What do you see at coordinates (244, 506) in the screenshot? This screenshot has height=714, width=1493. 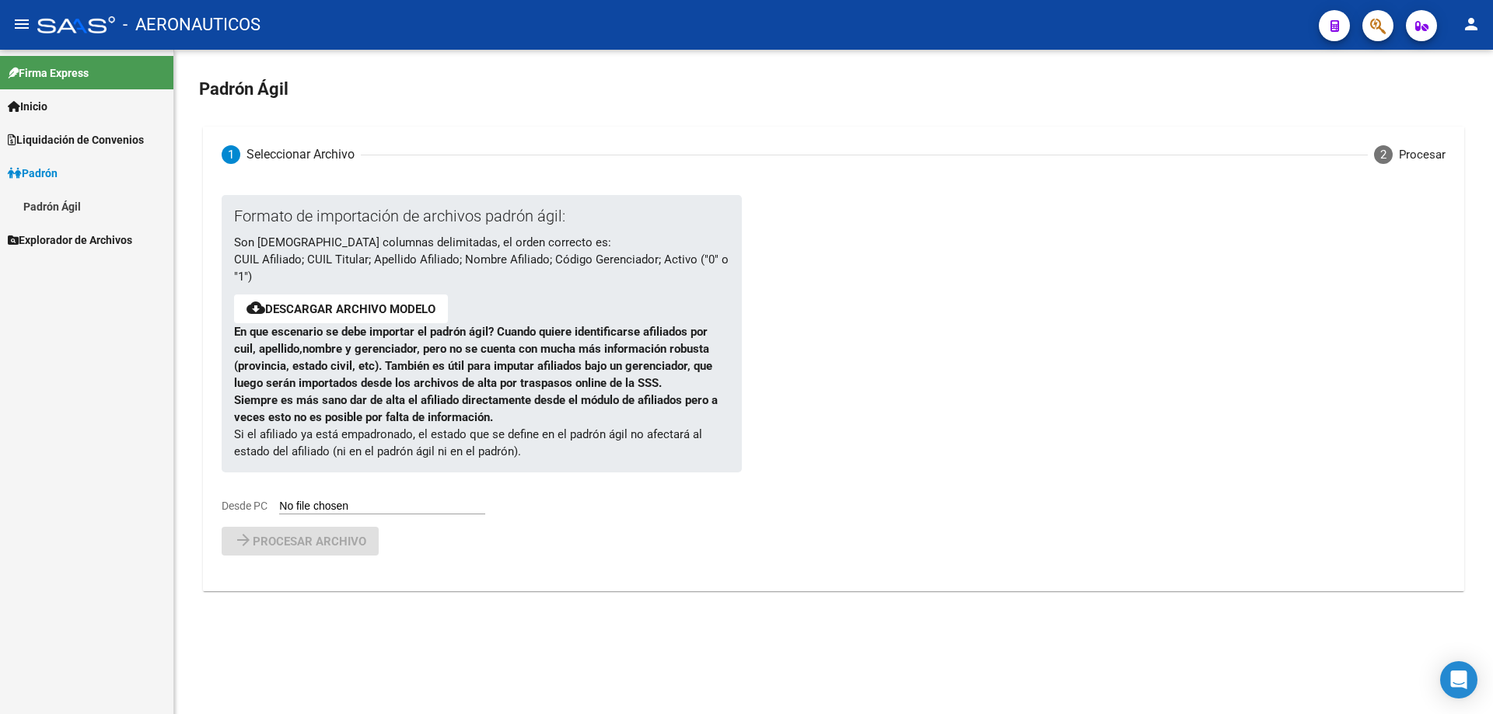 I see `span: Desde PC` at bounding box center [244, 506].